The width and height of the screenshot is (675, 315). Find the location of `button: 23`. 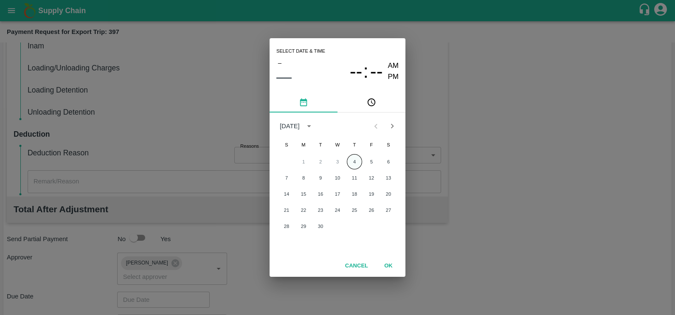

button: 23 is located at coordinates (321, 210).